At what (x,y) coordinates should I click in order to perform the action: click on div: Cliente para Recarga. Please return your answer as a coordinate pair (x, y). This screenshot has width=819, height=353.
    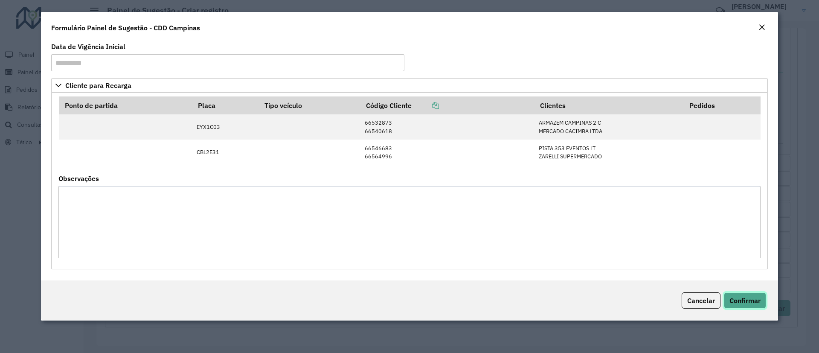
    Looking at the image, I should click on (409, 181).